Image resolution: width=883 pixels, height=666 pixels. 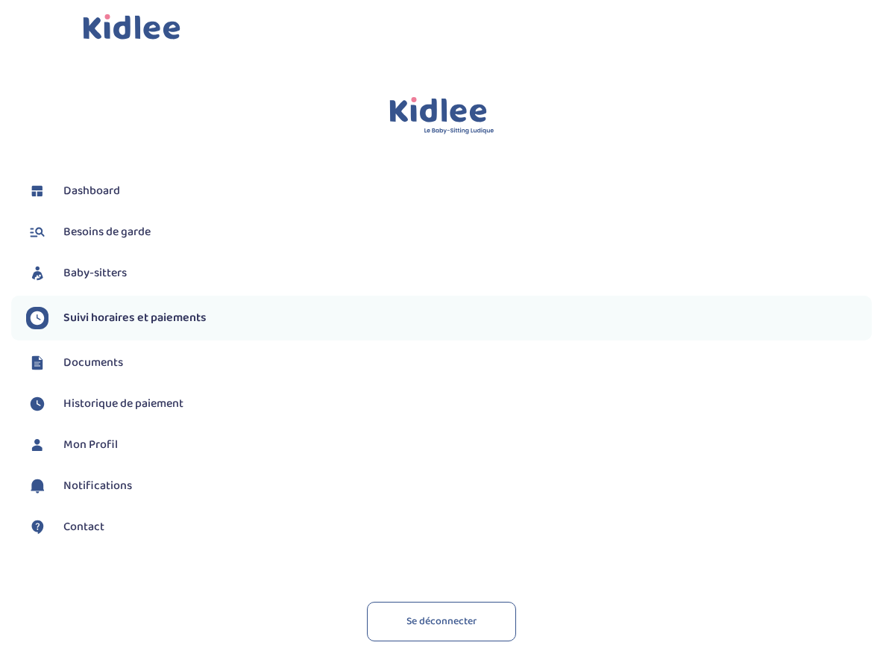 I want to click on a: Mon Profil, so click(x=449, y=445).